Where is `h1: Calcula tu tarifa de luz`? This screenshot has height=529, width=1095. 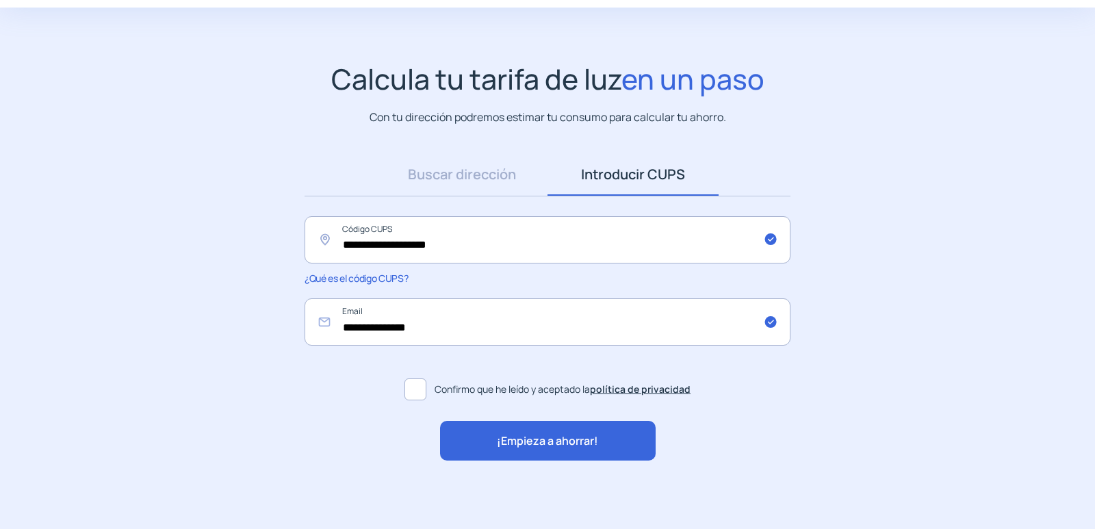 h1: Calcula tu tarifa de luz is located at coordinates (547, 79).